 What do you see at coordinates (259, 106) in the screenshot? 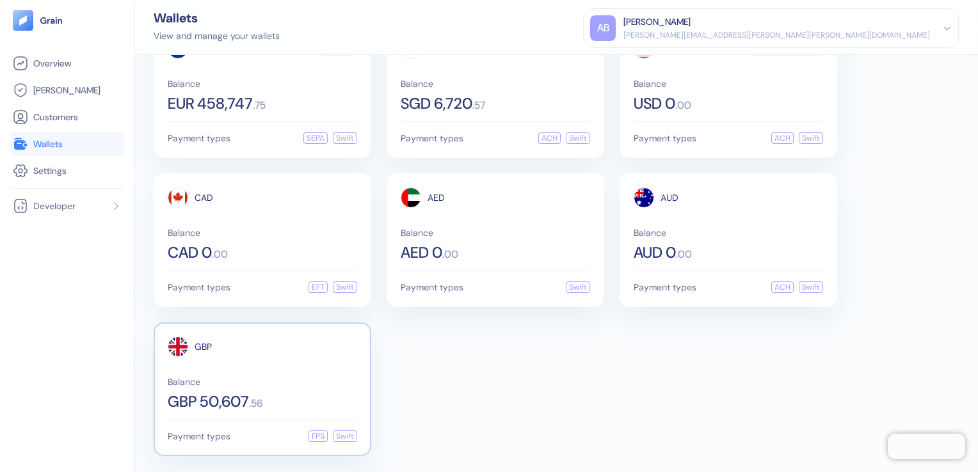
I see `span: . 75` at bounding box center [259, 106].